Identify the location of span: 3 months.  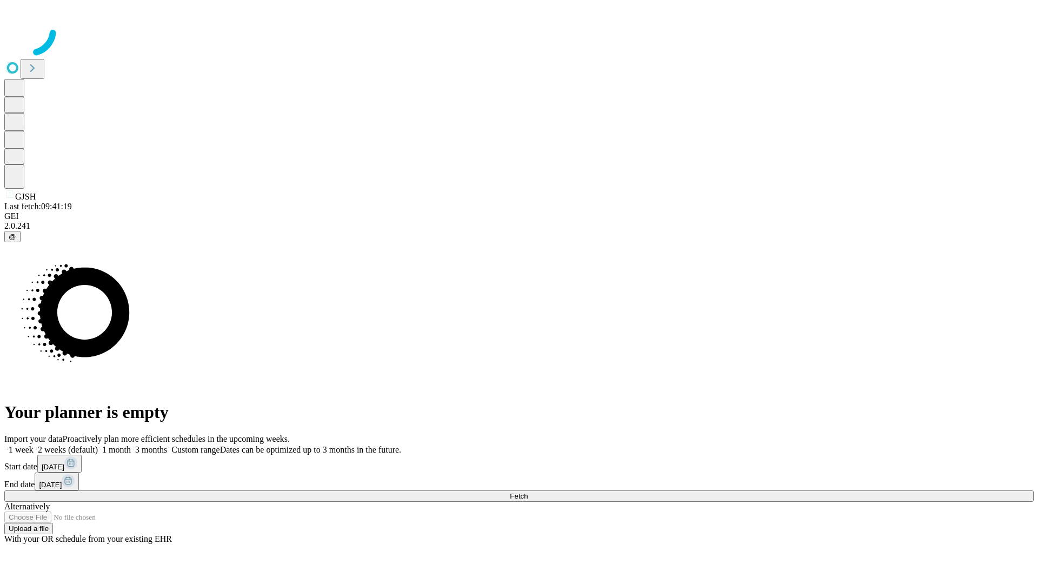
(151, 449).